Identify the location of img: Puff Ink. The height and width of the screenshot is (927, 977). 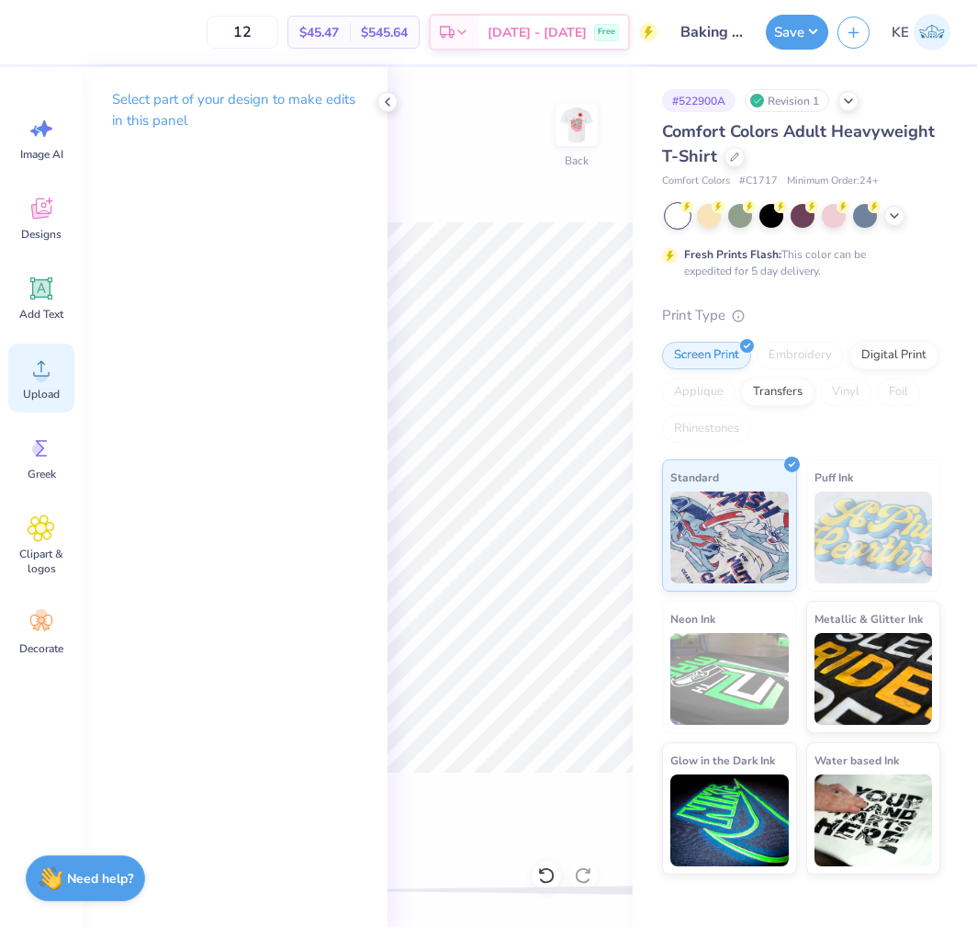
(873, 537).